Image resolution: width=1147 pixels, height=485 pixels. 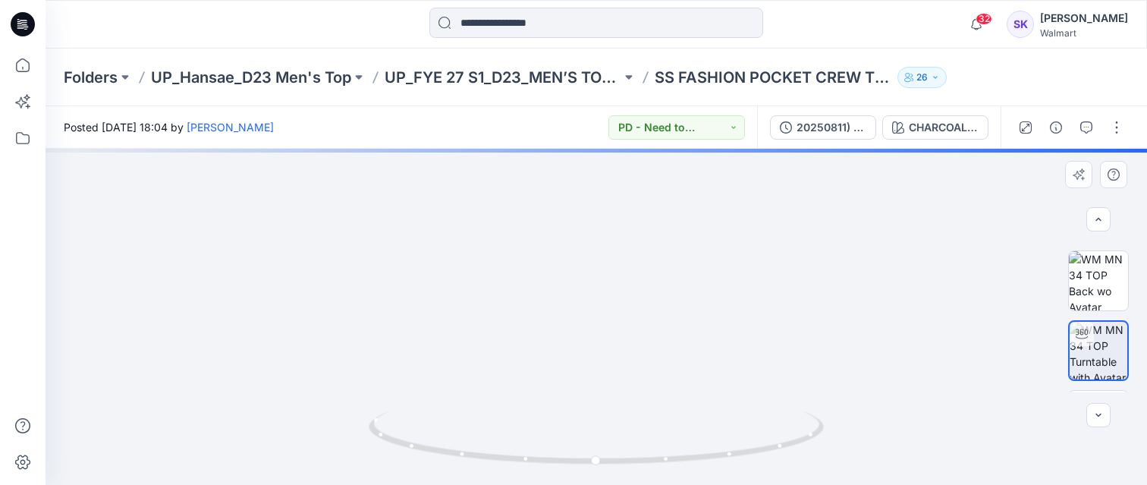 I want to click on a: UP_Hansae_D23 Men's Top, so click(x=251, y=77).